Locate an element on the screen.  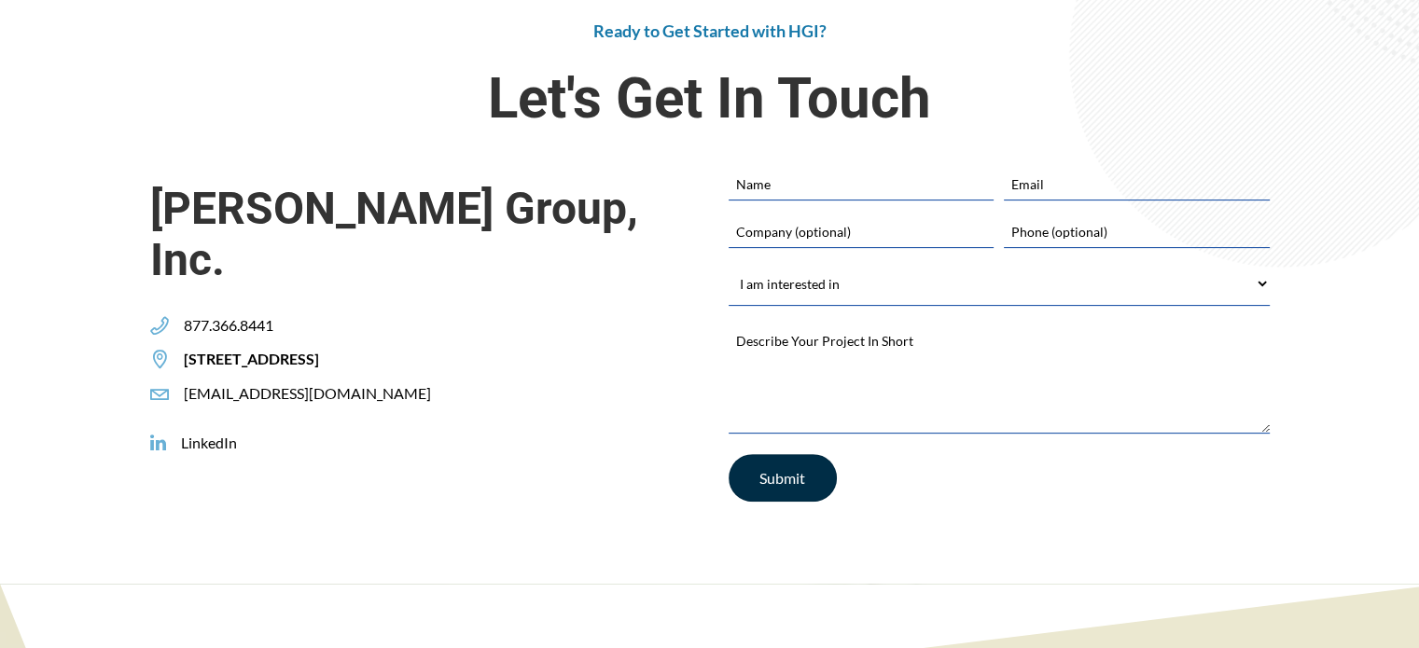
span: Let's Get In Touch is located at coordinates (710, 99).